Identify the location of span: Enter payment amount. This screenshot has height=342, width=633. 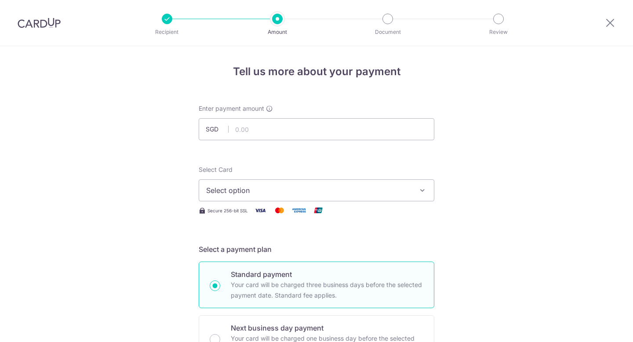
(231, 109).